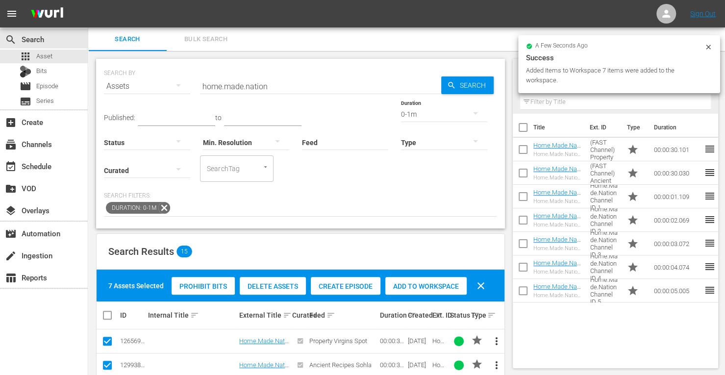  Describe the element at coordinates (184, 252) in the screenshot. I see `span: 15` at that location.